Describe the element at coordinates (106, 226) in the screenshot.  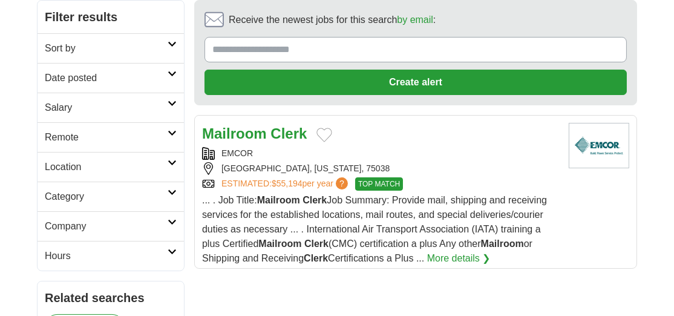
I see `h2: Company` at that location.